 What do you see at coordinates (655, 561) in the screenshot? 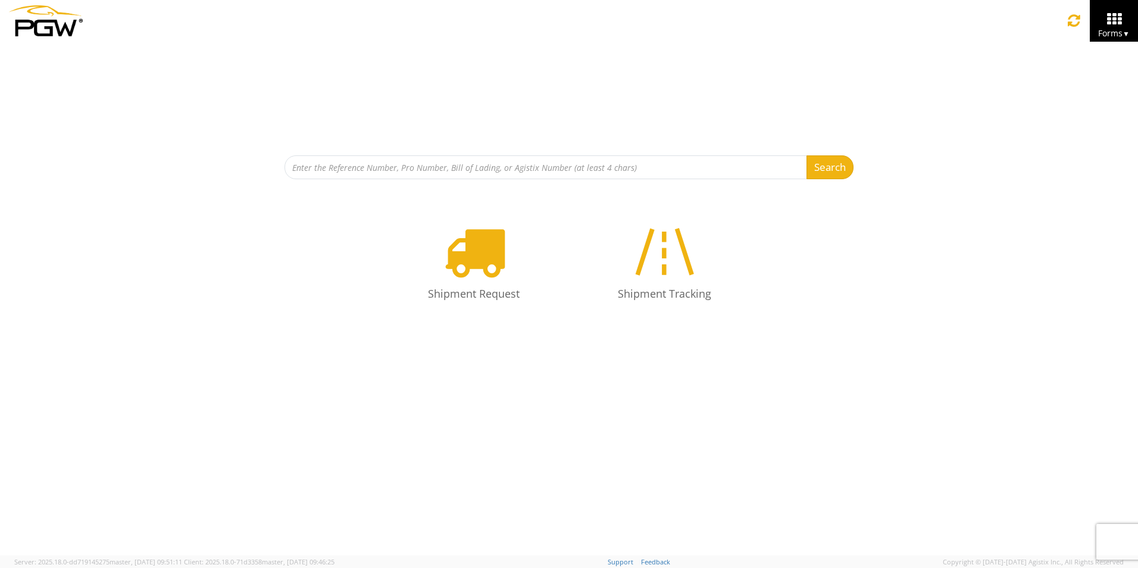
I see `a: Feedback` at bounding box center [655, 561].